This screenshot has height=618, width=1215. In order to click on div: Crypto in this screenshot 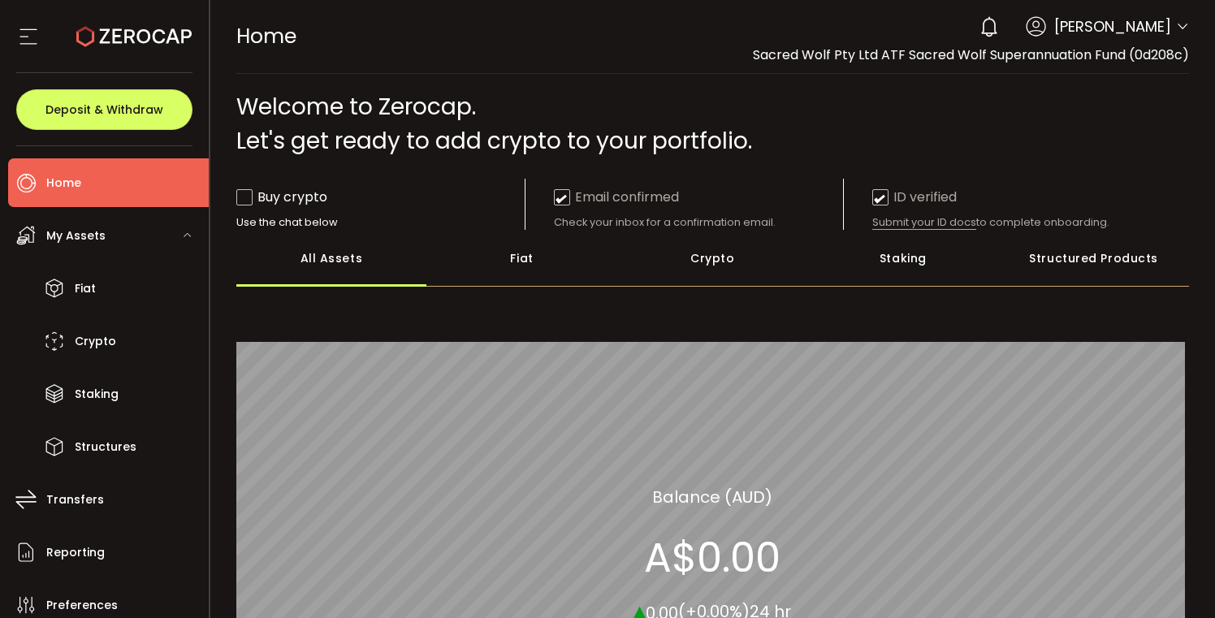, I will do `click(712, 258)`.